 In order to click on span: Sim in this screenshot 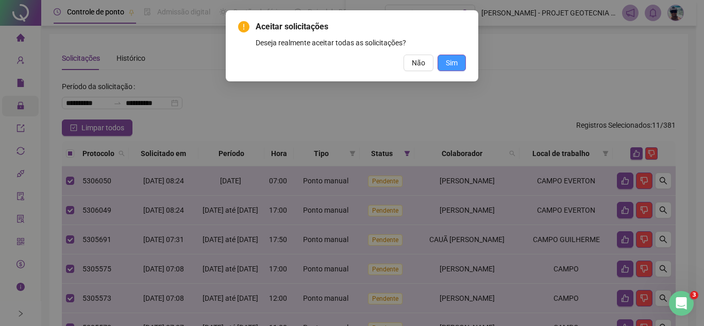, I will do `click(452, 63)`.